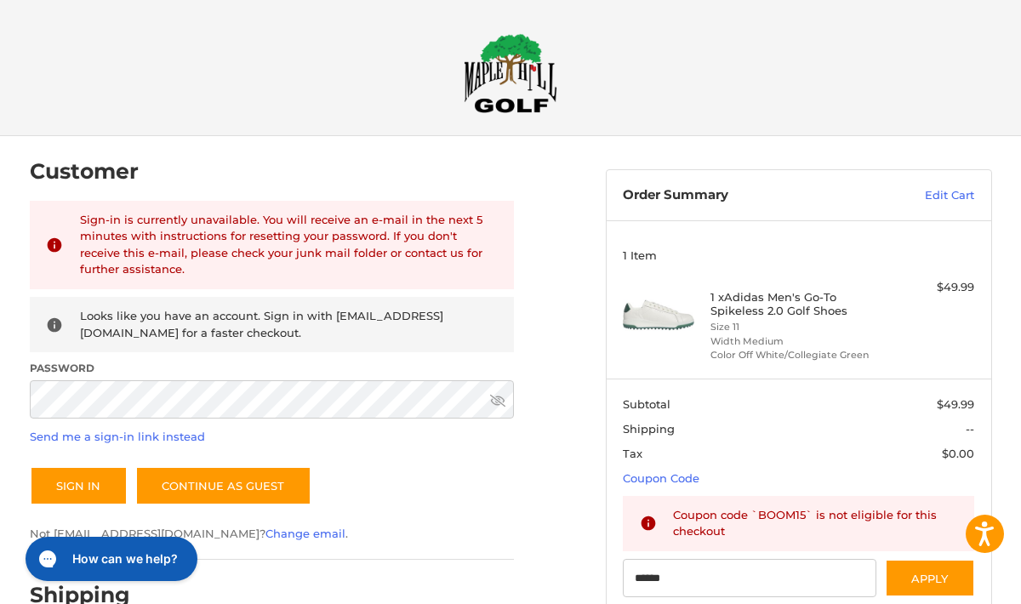 The width and height of the screenshot is (1021, 604). Describe the element at coordinates (958, 453) in the screenshot. I see `span: $0.00` at that location.